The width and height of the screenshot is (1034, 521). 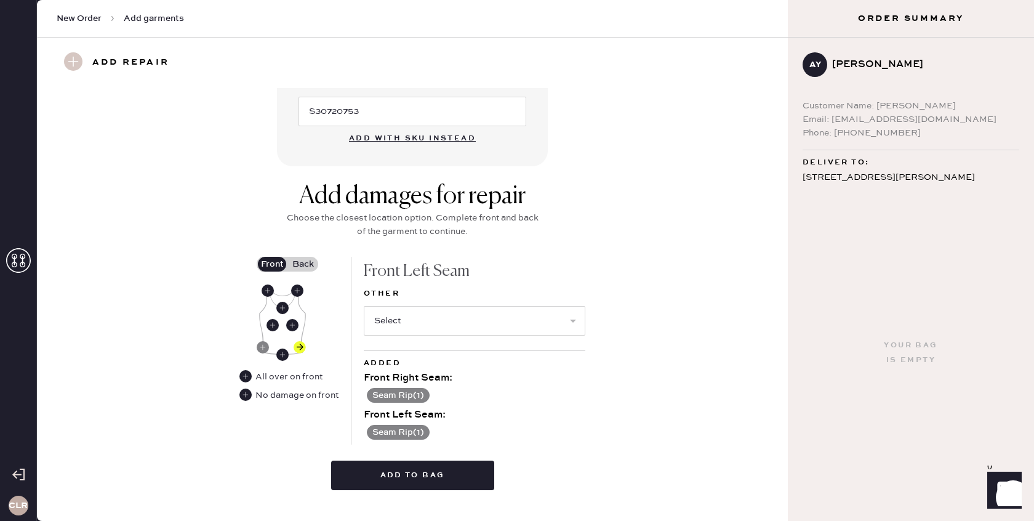 What do you see at coordinates (268, 291) in the screenshot?
I see `div: Front Right Shoulder` at bounding box center [268, 291].